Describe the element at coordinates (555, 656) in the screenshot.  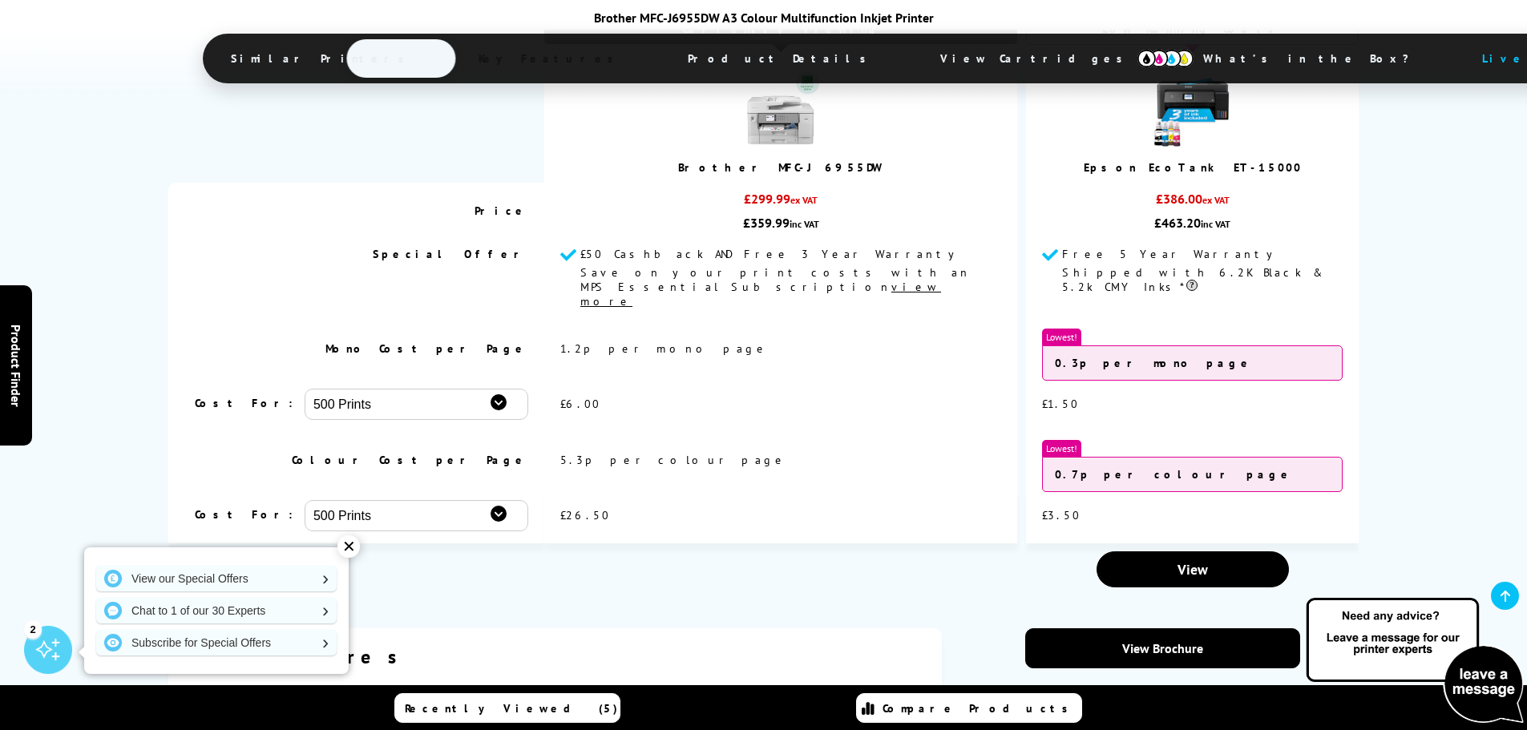
I see `div: Key features` at that location.